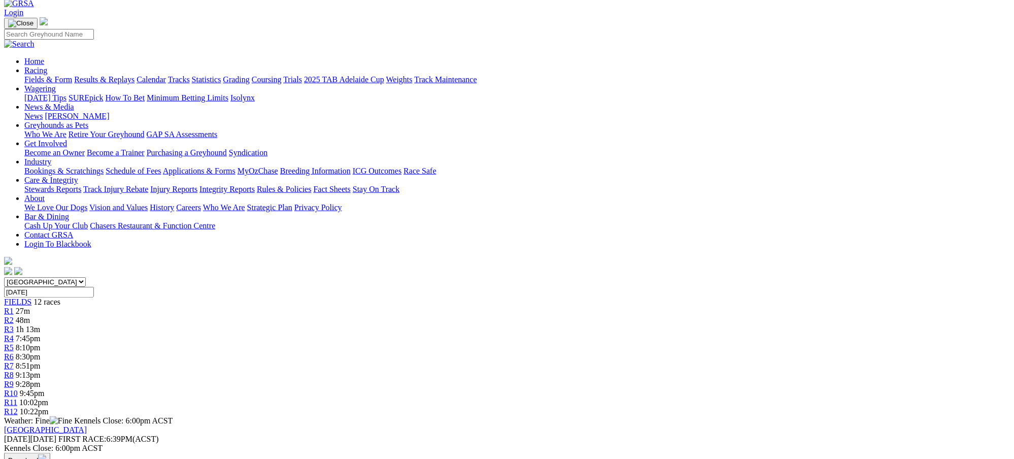  Describe the element at coordinates (11, 402) in the screenshot. I see `a: R11` at that location.